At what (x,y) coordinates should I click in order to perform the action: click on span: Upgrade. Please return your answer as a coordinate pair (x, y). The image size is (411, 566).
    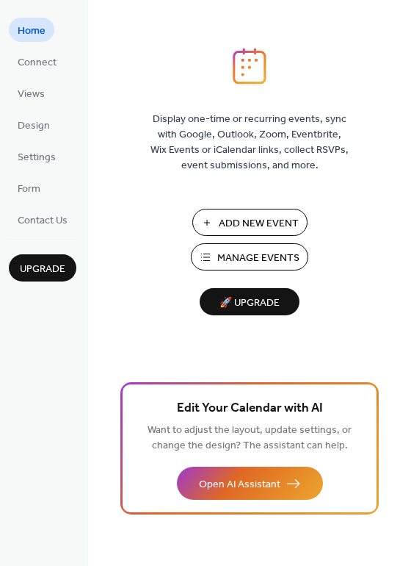
    Looking at the image, I should click on (43, 269).